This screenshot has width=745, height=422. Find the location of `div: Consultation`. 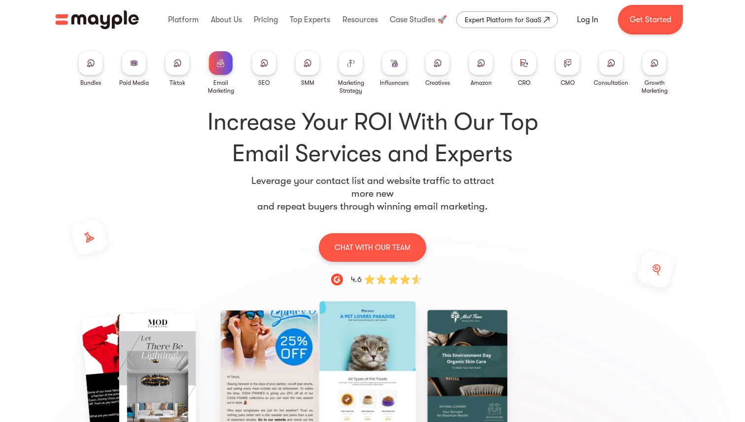

div: Consultation is located at coordinates (611, 83).